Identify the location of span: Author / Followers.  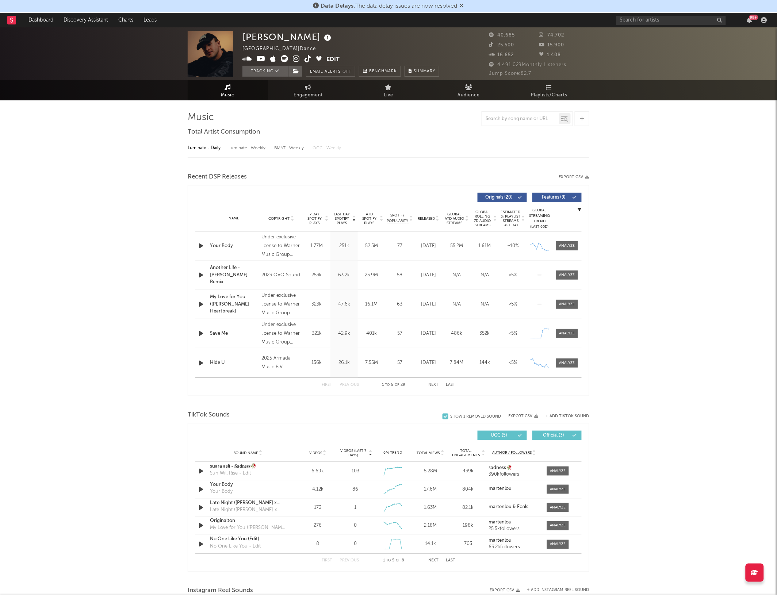
(512, 453).